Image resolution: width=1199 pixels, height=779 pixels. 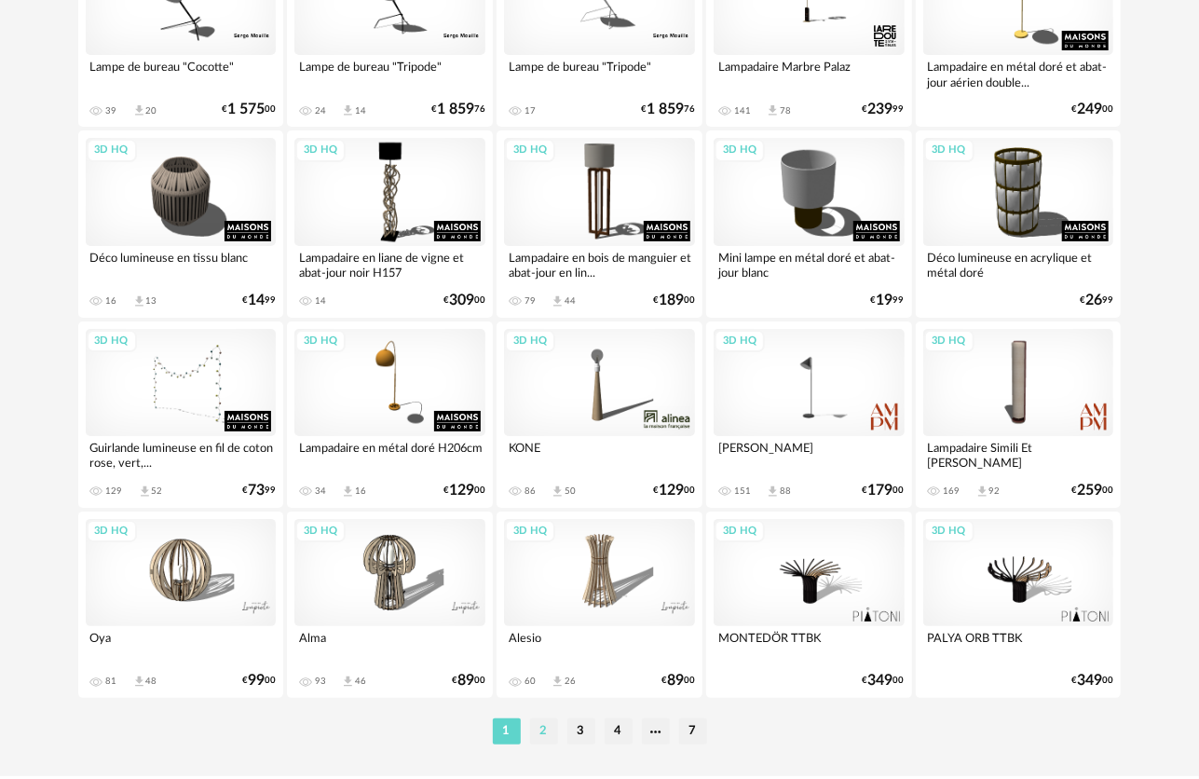 What do you see at coordinates (693, 732) in the screenshot?
I see `li: 7` at bounding box center [693, 732].